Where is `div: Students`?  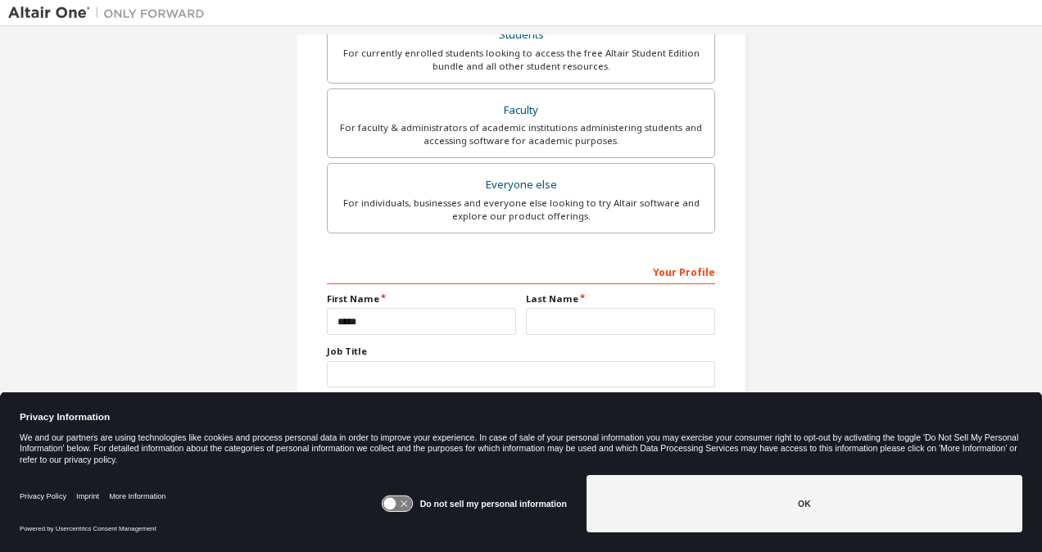 div: Students is located at coordinates (521, 35).